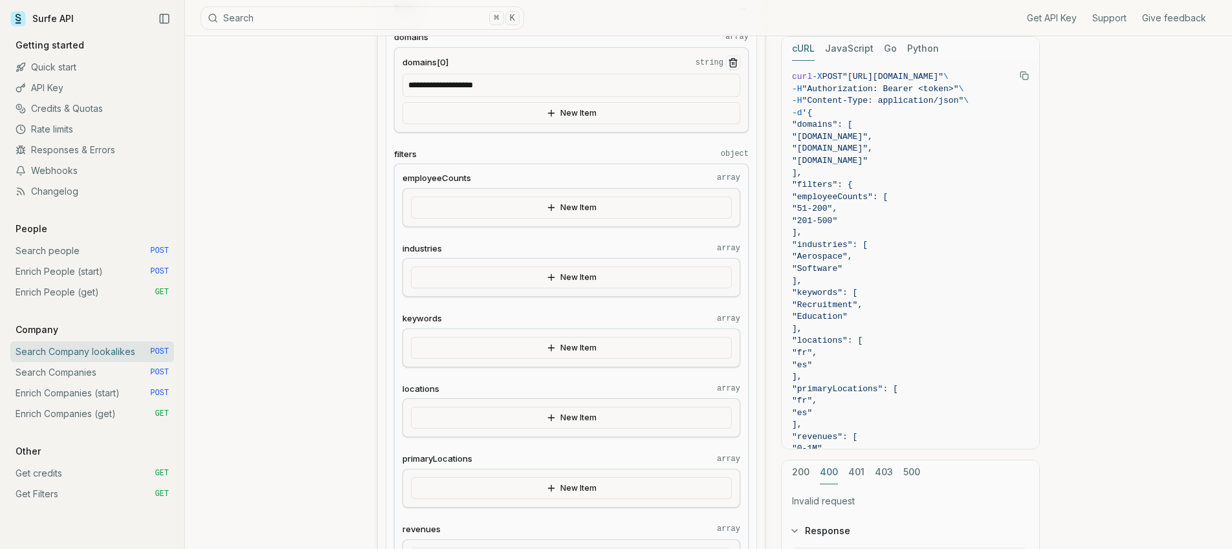 The image size is (1232, 549). Describe the element at coordinates (92, 414) in the screenshot. I see `a: Enrich Companies (get) GET` at that location.